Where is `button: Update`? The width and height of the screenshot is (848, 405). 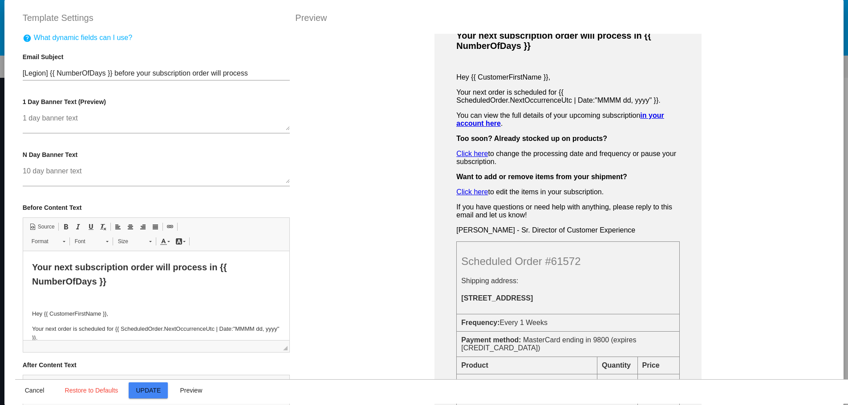
button: Update is located at coordinates (148, 391).